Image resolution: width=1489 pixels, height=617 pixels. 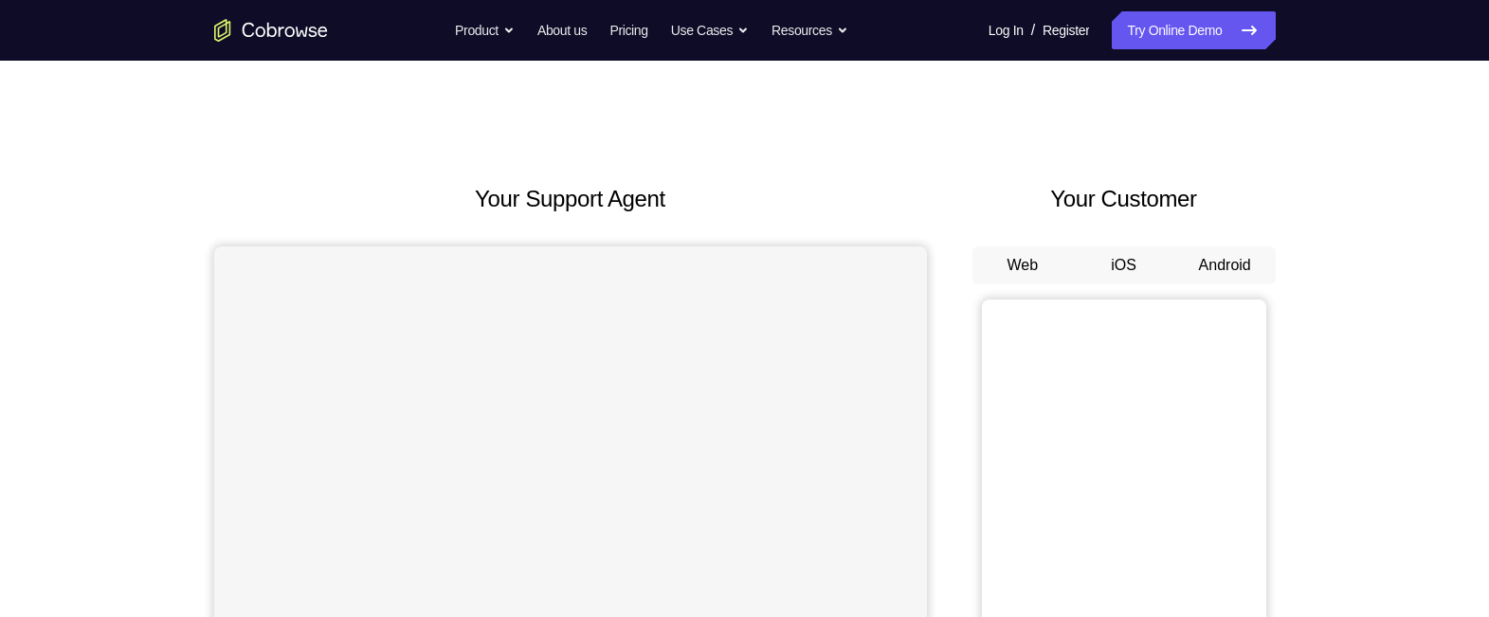 I want to click on button: Resources, so click(x=810, y=30).